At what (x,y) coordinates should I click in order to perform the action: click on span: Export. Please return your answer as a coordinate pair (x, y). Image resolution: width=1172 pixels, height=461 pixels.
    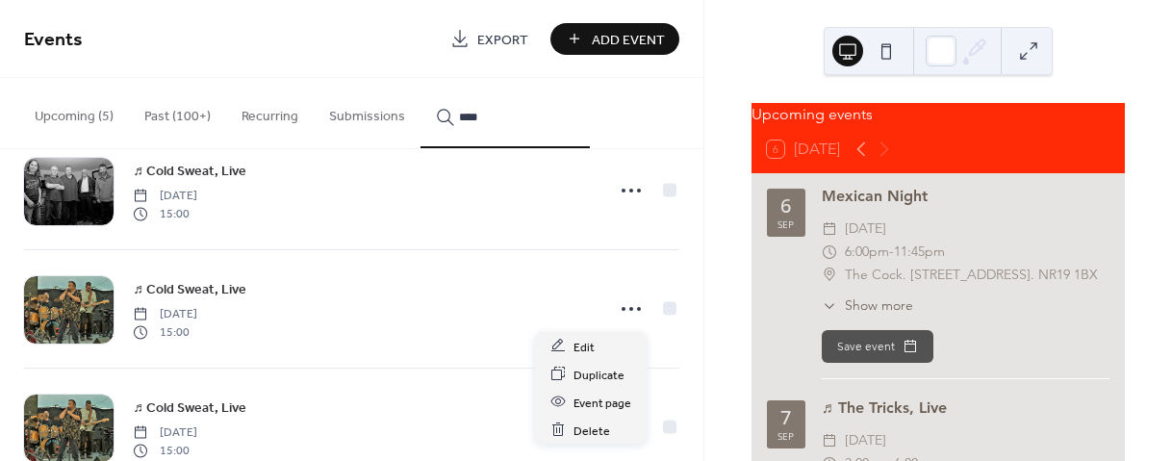
    Looking at the image, I should click on (502, 39).